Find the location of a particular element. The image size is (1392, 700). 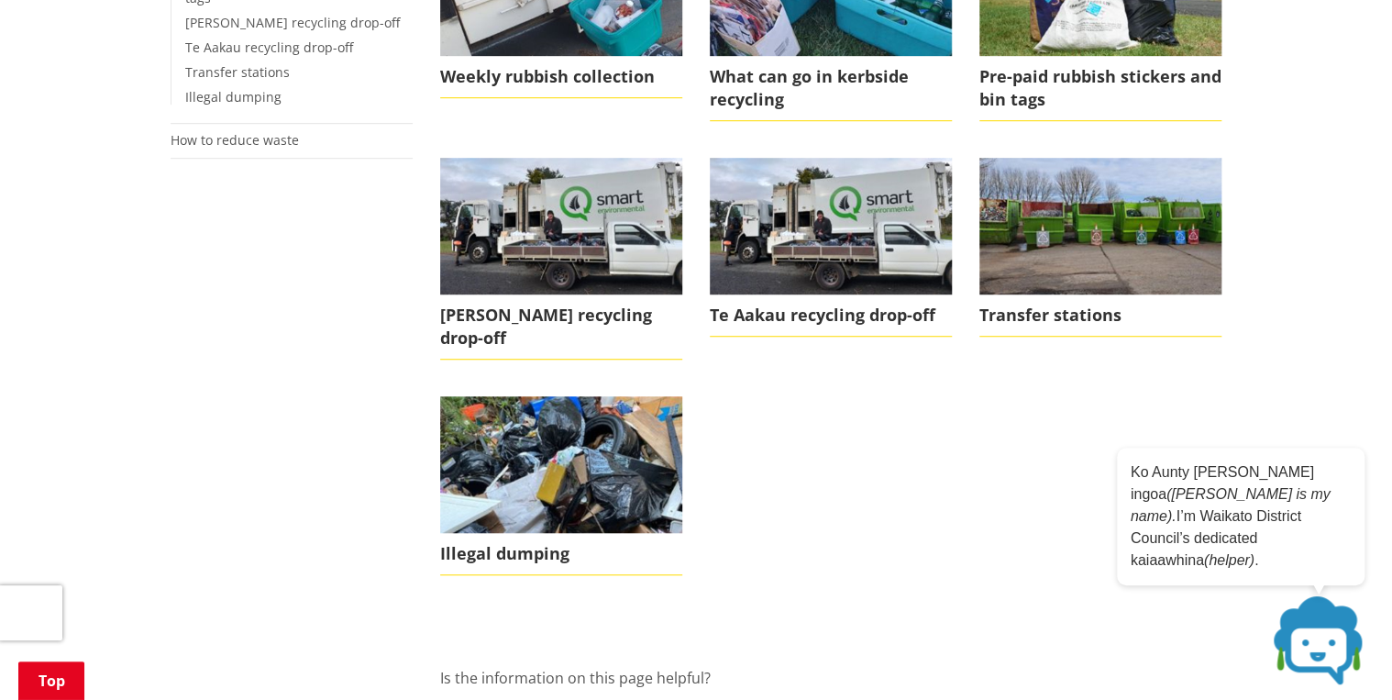

span: Weekly rubbish collection is located at coordinates (561, 77).